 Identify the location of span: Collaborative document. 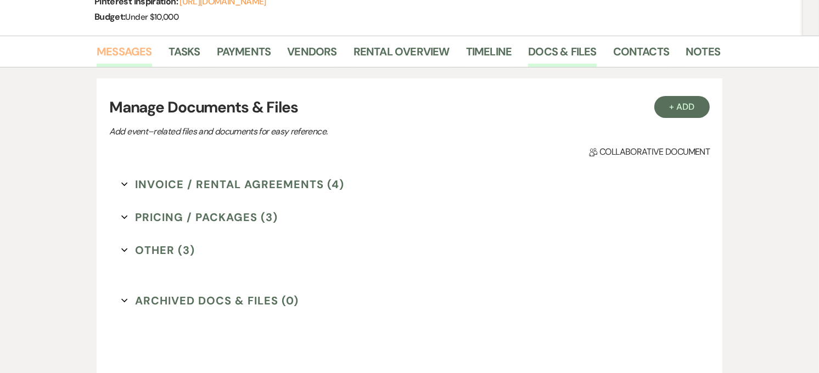
(649, 152).